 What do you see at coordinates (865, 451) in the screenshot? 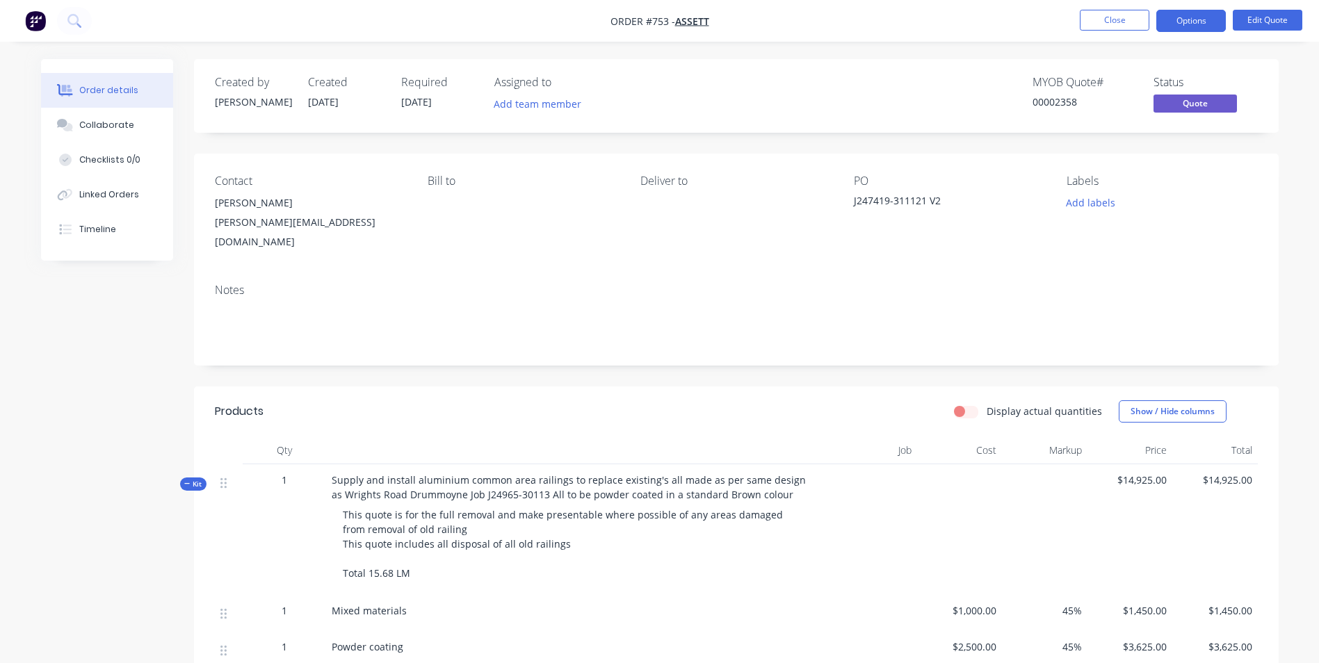
I see `div: Job` at bounding box center [865, 451].